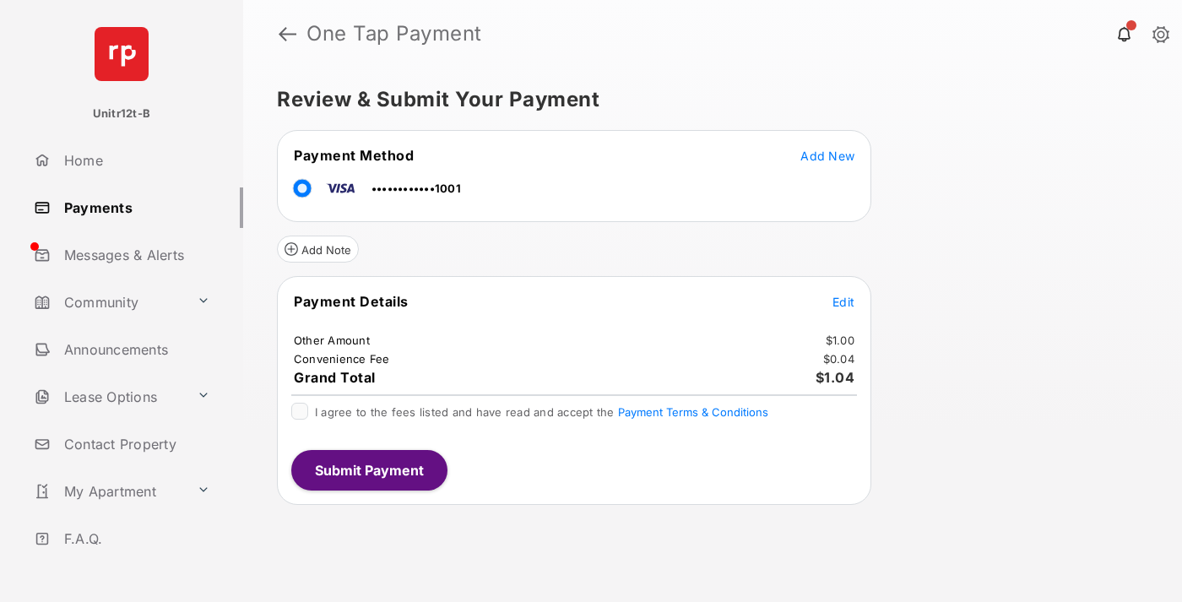  Describe the element at coordinates (135, 255) in the screenshot. I see `a: Messages & Alerts` at that location.